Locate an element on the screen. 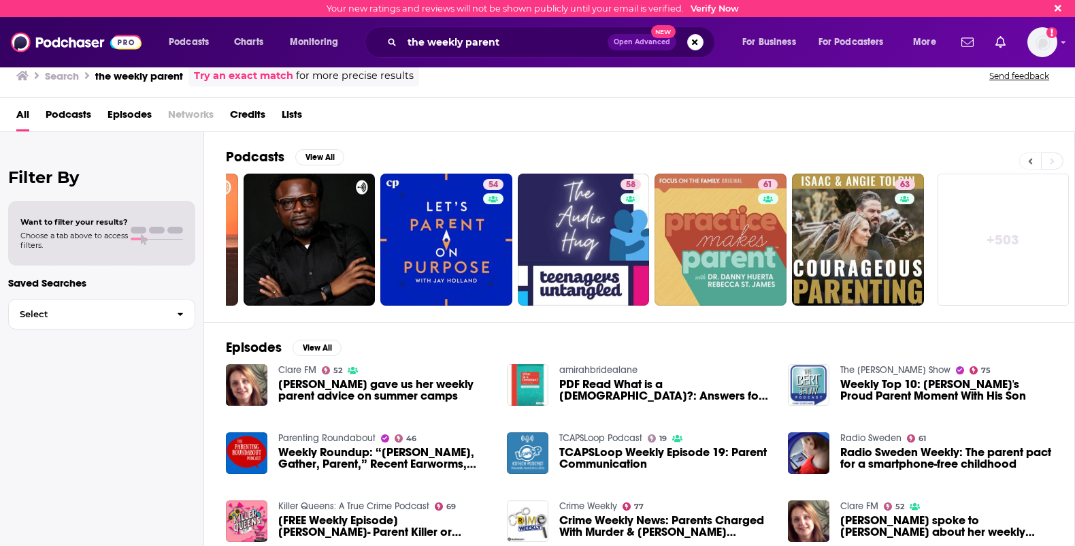 The image size is (1075, 546). a: Podcasts is located at coordinates (68, 117).